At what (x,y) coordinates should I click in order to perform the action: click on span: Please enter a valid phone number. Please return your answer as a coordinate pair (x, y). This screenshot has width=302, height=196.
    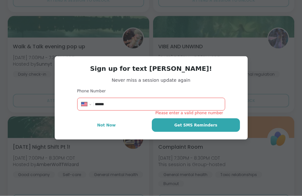
    Looking at the image, I should click on (189, 113).